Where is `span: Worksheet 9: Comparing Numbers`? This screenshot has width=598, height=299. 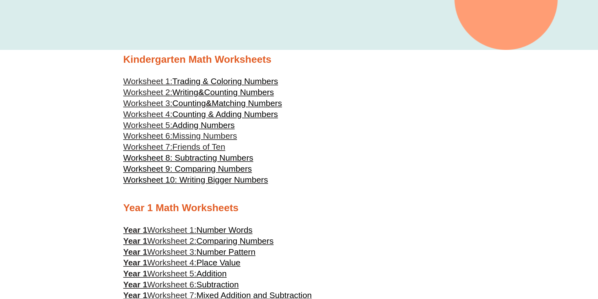 span: Worksheet 9: Comparing Numbers is located at coordinates (188, 169).